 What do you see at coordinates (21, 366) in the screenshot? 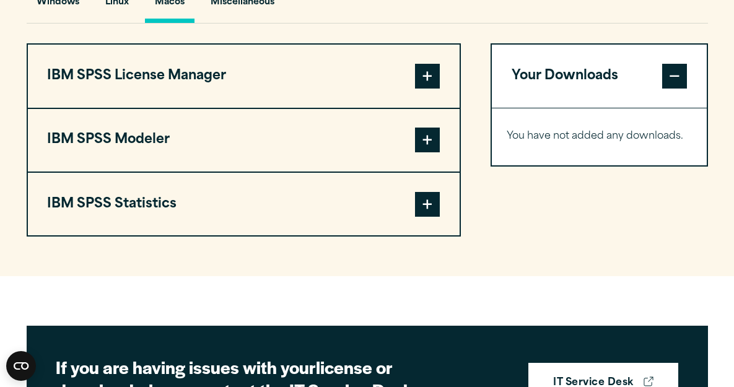
I see `button: Open CMP widget` at bounding box center [21, 366].